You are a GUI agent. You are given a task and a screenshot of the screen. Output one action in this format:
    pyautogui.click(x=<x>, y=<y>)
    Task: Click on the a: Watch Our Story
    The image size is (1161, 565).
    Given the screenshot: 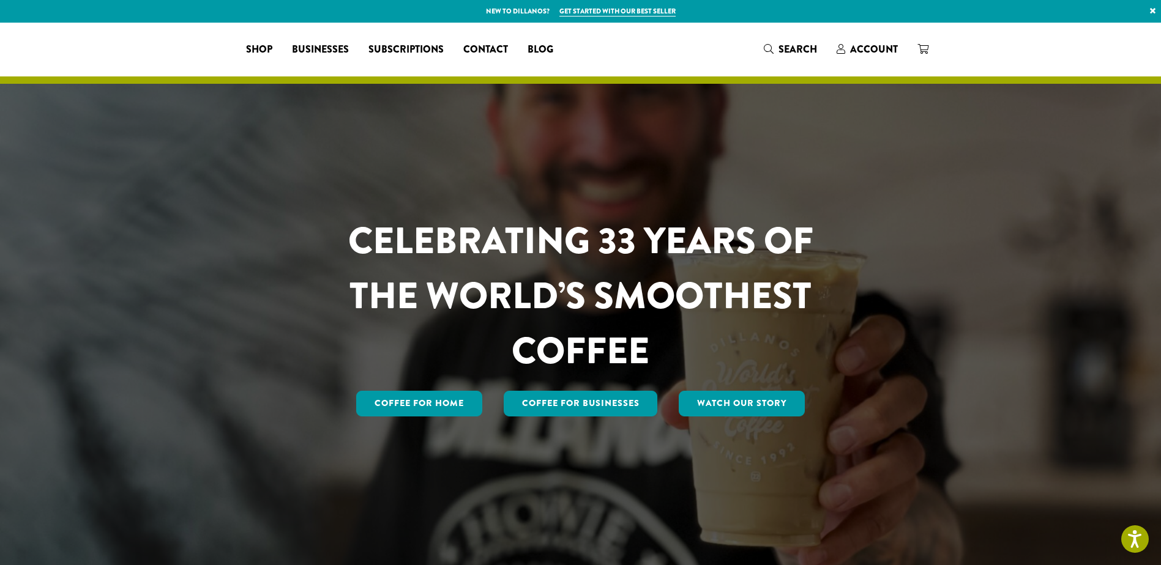 What is the action you would take?
    pyautogui.click(x=742, y=404)
    